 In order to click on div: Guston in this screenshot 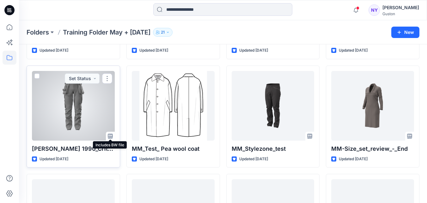, I will do `click(401, 14)`.